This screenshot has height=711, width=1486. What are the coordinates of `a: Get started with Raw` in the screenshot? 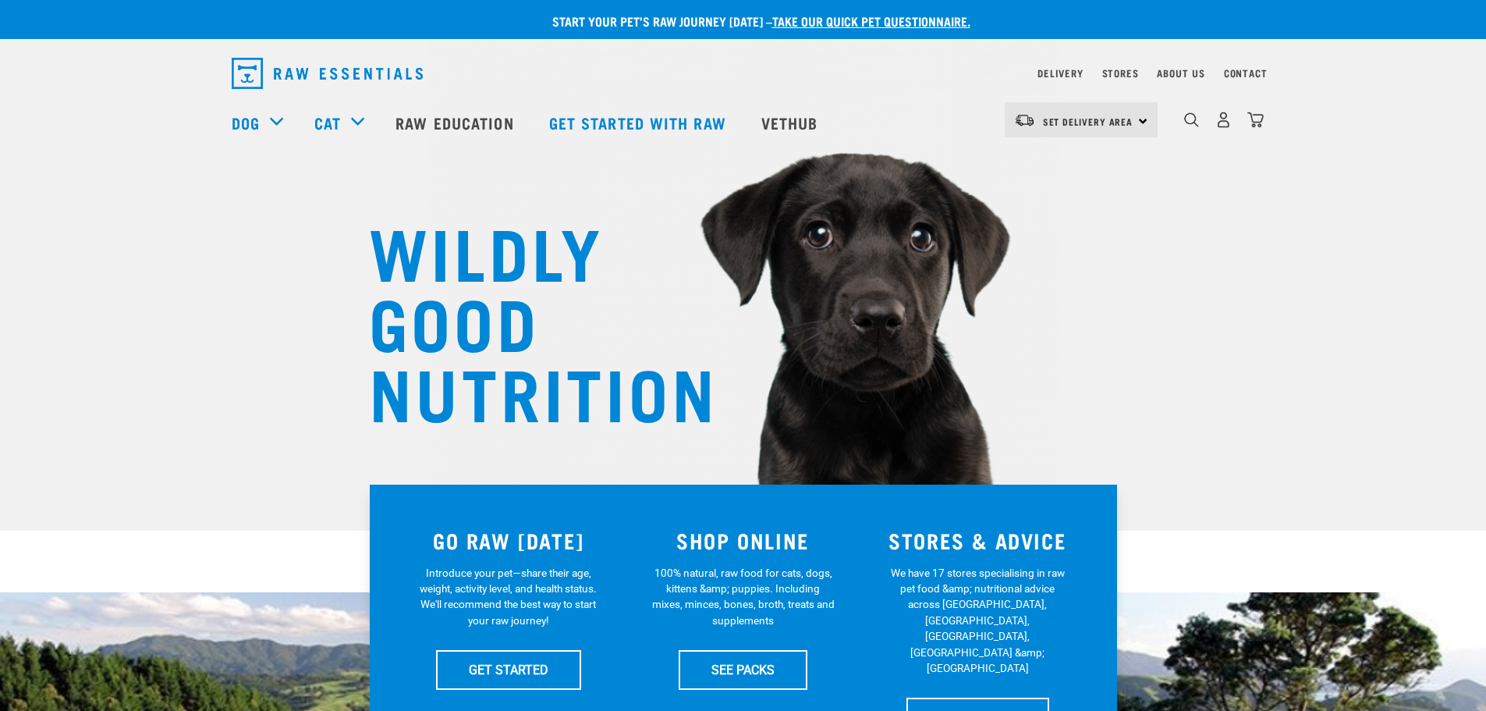 It's located at (640, 122).